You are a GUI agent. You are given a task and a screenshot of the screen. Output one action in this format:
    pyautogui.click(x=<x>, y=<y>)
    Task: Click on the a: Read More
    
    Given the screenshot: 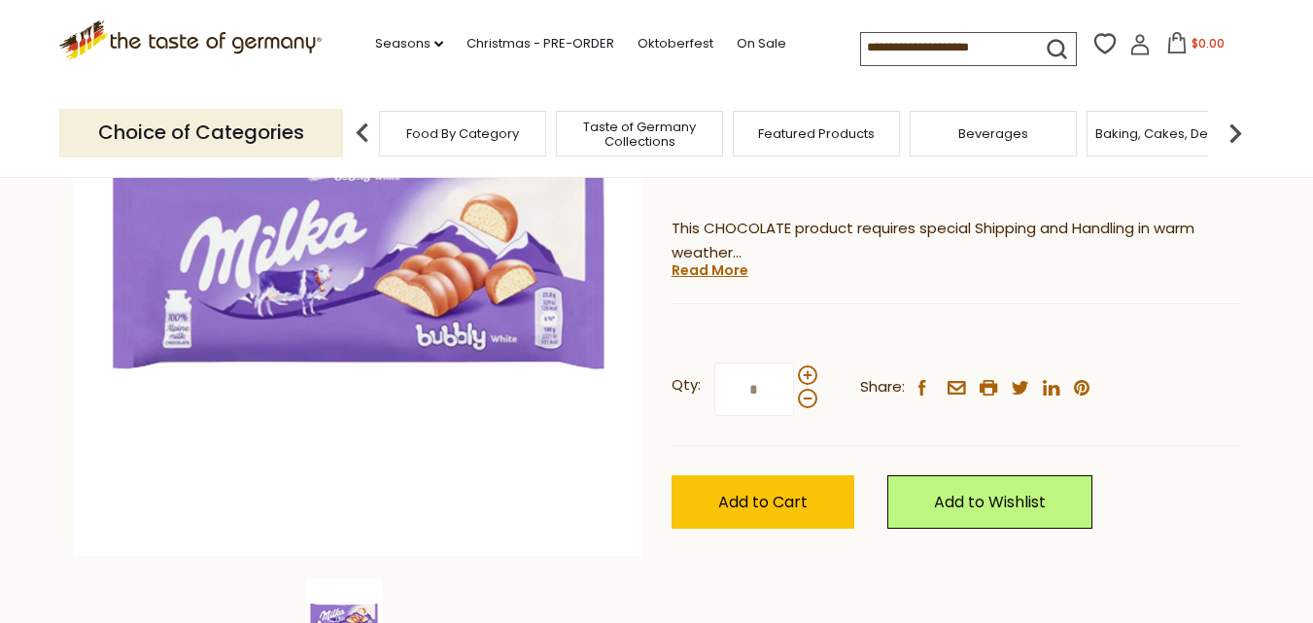 What is the action you would take?
    pyautogui.click(x=709, y=270)
    